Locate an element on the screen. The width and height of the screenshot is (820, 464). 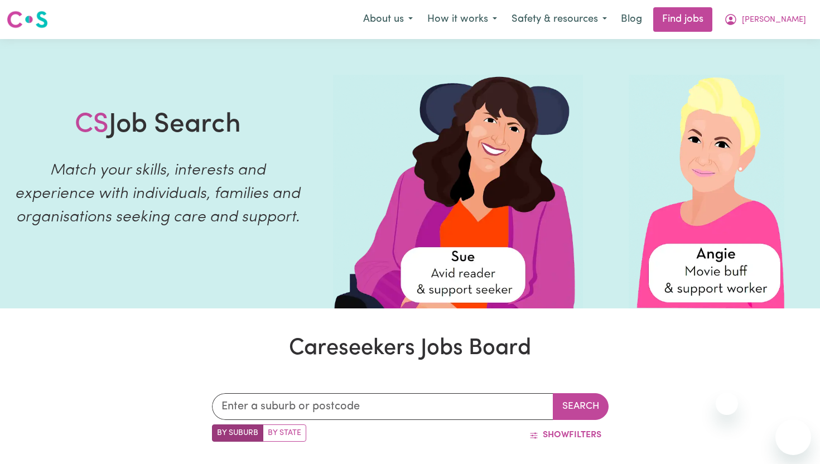
input: Enter a suburb or postcode is located at coordinates (383, 407).